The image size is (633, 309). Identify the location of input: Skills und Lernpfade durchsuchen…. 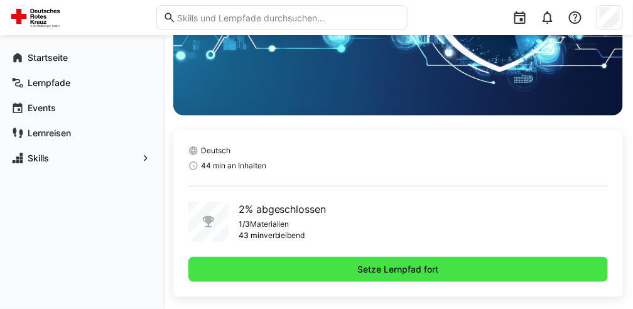
(288, 18).